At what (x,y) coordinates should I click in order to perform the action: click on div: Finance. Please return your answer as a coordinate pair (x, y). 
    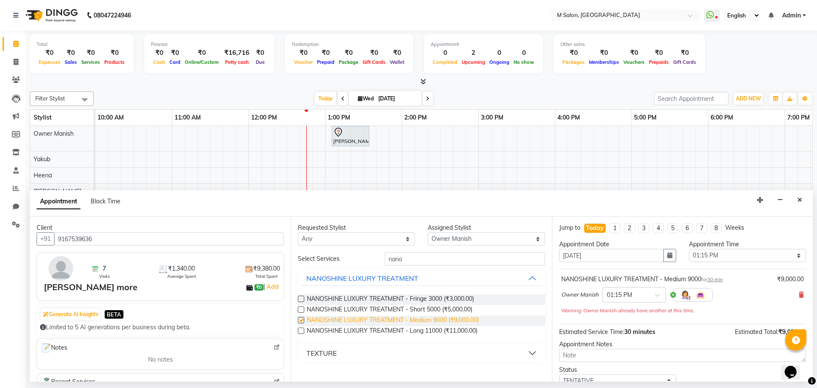
    Looking at the image, I should click on (209, 44).